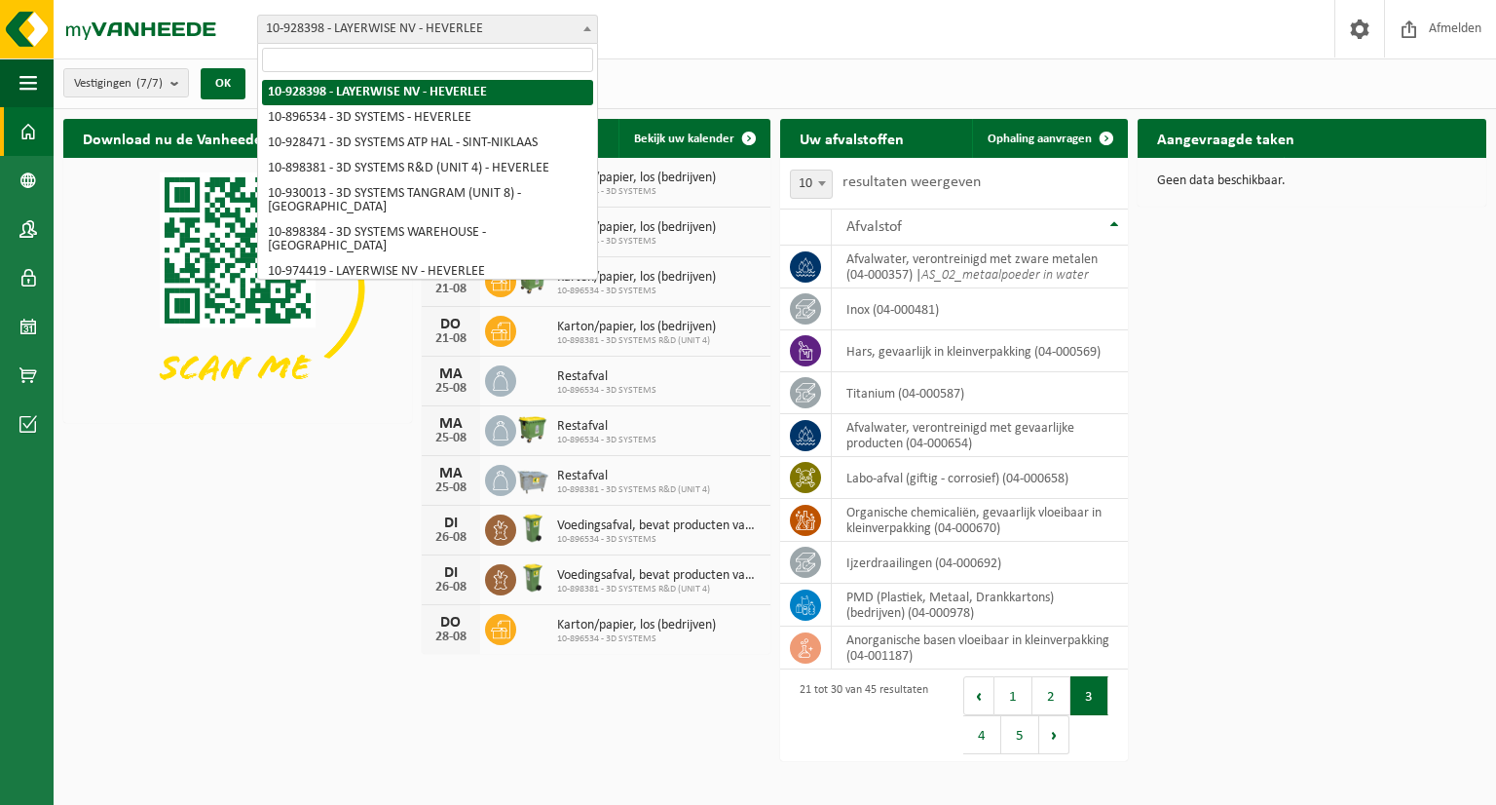 Image resolution: width=1496 pixels, height=805 pixels. Describe the element at coordinates (1226, 137) in the screenshot. I see `h2: Aangevraagde taken` at that location.